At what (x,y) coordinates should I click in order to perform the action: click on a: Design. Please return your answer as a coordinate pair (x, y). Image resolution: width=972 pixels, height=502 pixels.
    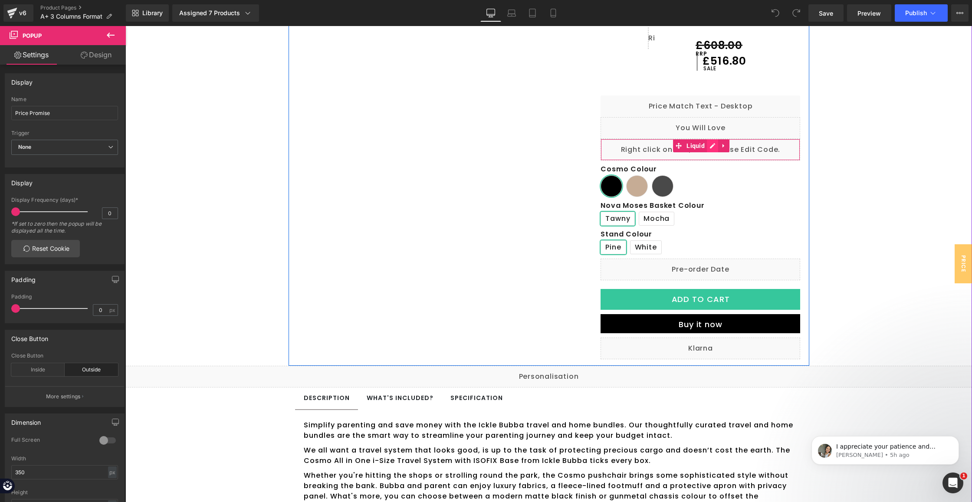
    Looking at the image, I should click on (96, 55).